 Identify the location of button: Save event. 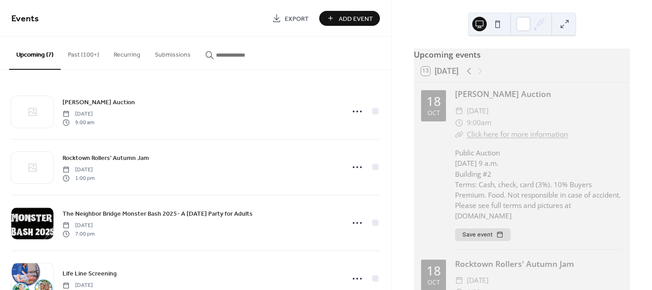
(483, 234).